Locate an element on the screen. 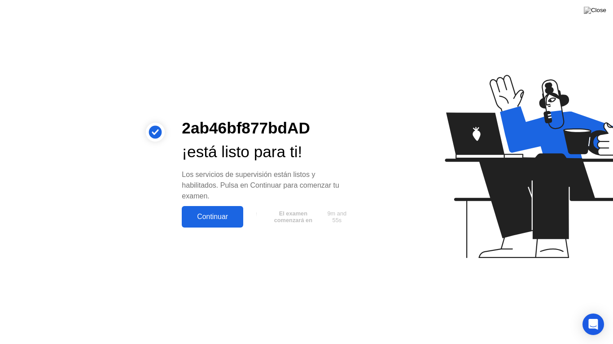 The height and width of the screenshot is (344, 613). img: Close is located at coordinates (595, 10).